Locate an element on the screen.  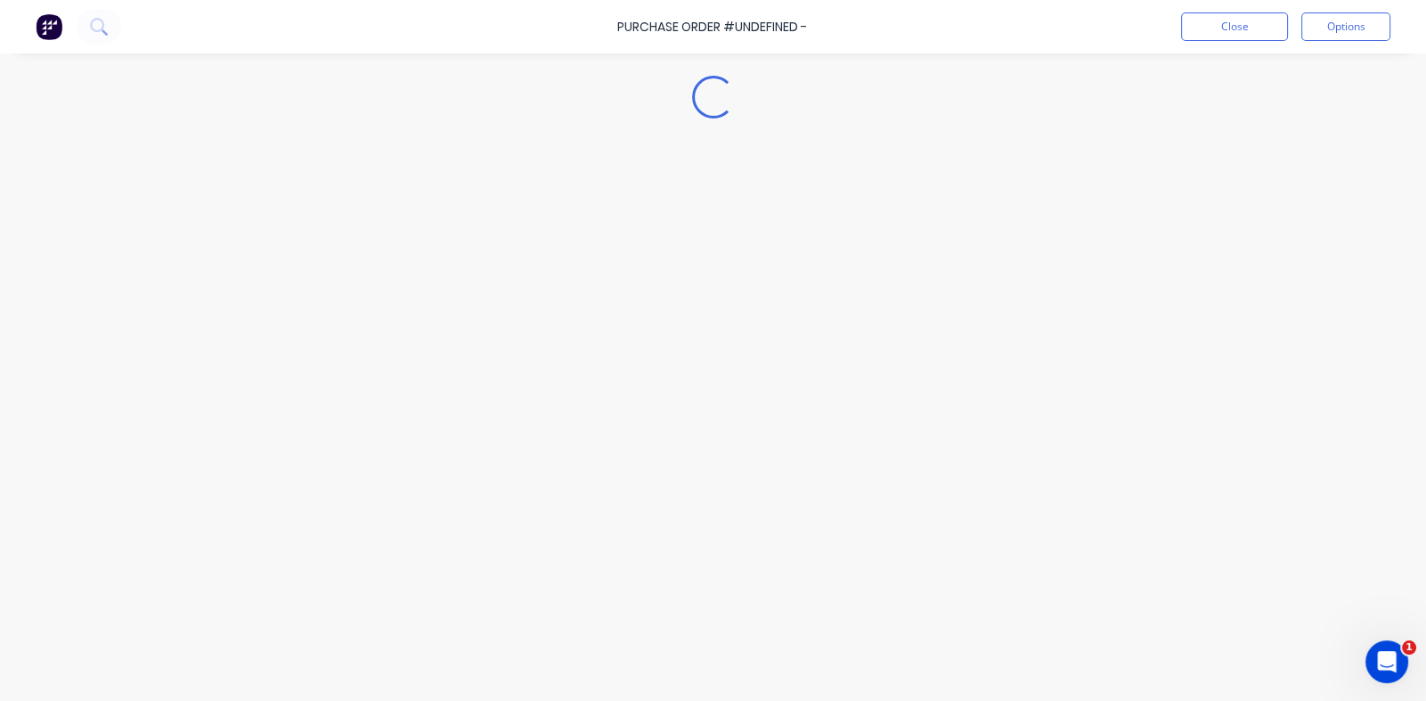
div: Purchase Order #undefined - is located at coordinates (712, 27).